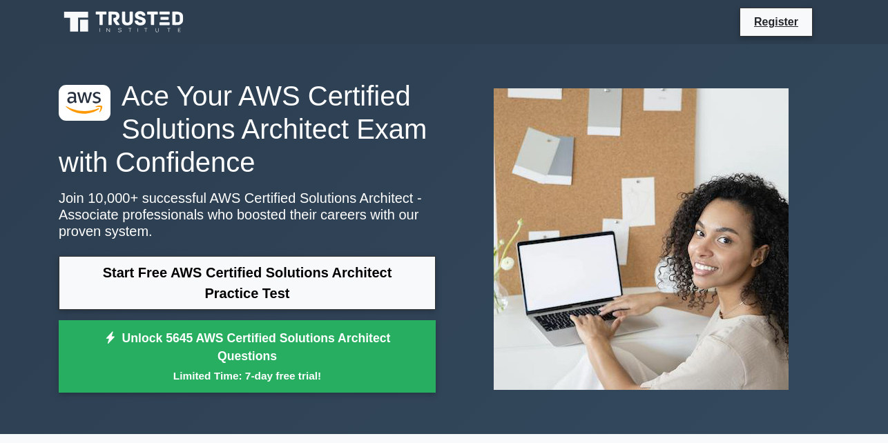  I want to click on a: Register, so click(776, 21).